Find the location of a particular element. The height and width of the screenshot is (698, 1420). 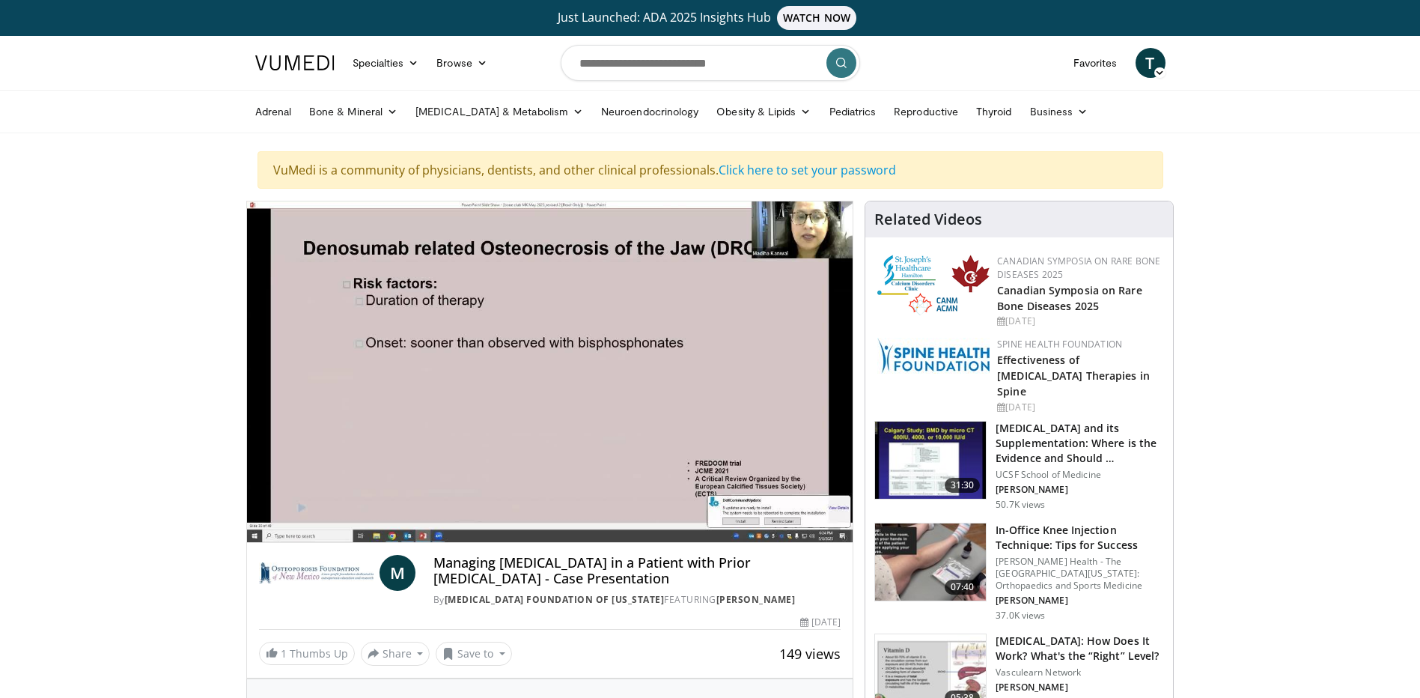

img: 9b54ede4-9724-435c-a780-8950048db540.150x105_q85_crop-smart_upscale.jpg is located at coordinates (931, 562).